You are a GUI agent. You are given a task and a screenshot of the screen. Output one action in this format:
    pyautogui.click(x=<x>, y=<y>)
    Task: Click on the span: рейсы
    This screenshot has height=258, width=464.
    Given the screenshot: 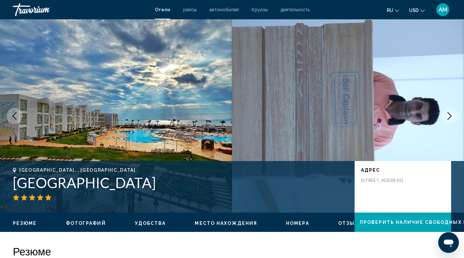 What is the action you would take?
    pyautogui.click(x=190, y=10)
    